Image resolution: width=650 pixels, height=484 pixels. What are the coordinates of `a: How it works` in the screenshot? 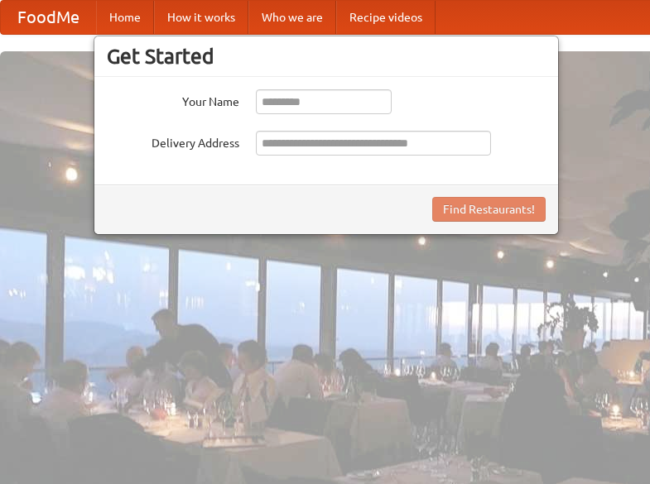 It's located at (201, 17).